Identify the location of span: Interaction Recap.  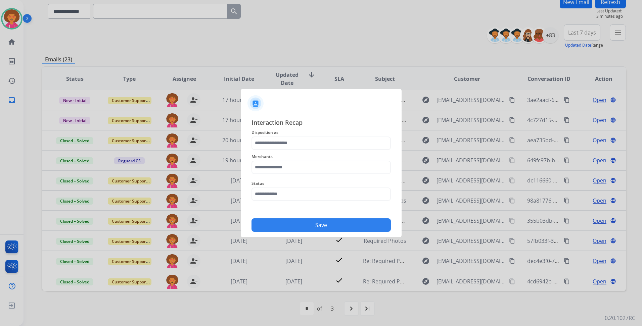
(321, 123).